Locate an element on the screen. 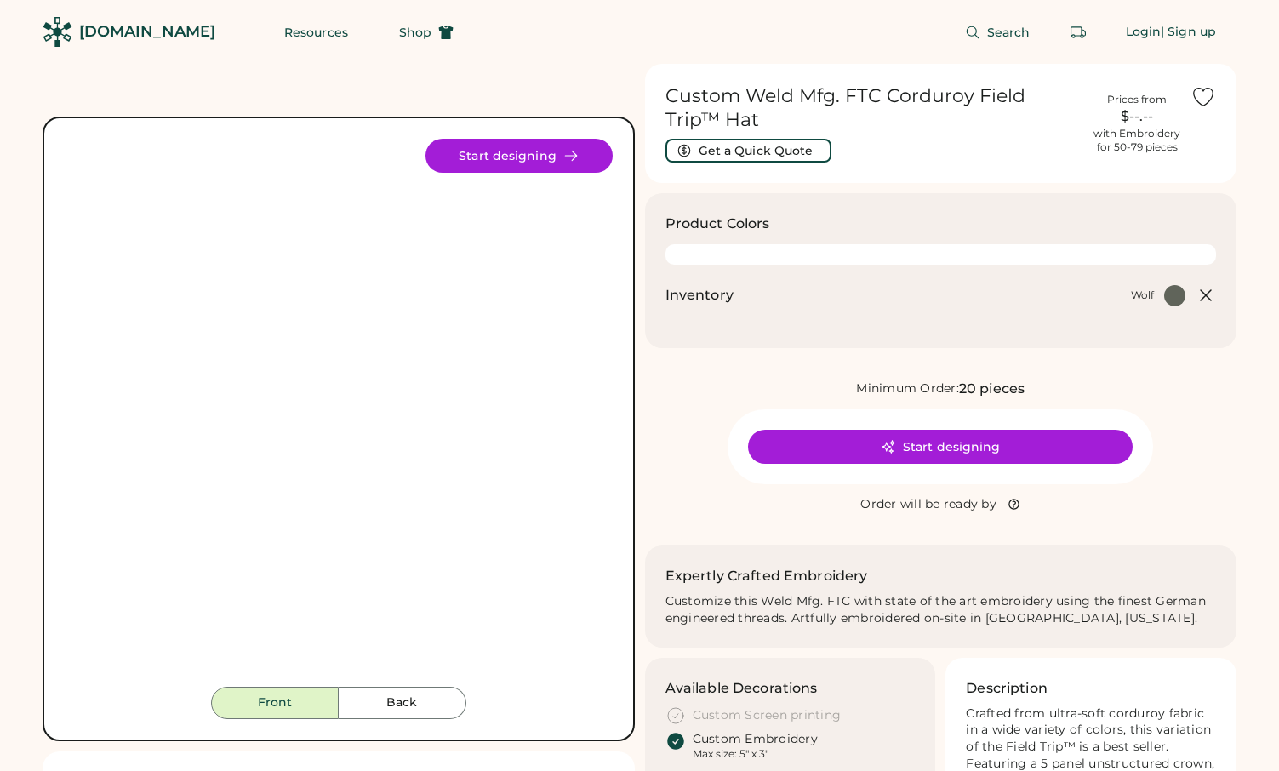 This screenshot has height=771, width=1279. div: Wolf is located at coordinates (1142, 295).